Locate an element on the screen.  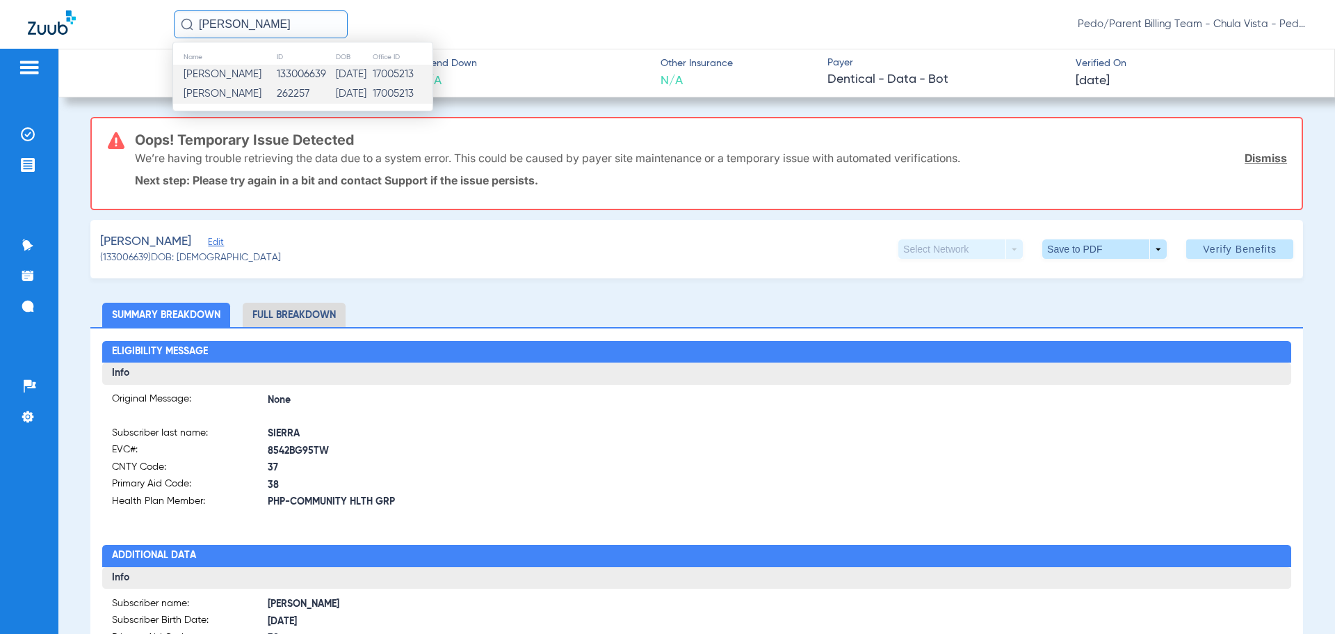
th: ID is located at coordinates (305, 57).